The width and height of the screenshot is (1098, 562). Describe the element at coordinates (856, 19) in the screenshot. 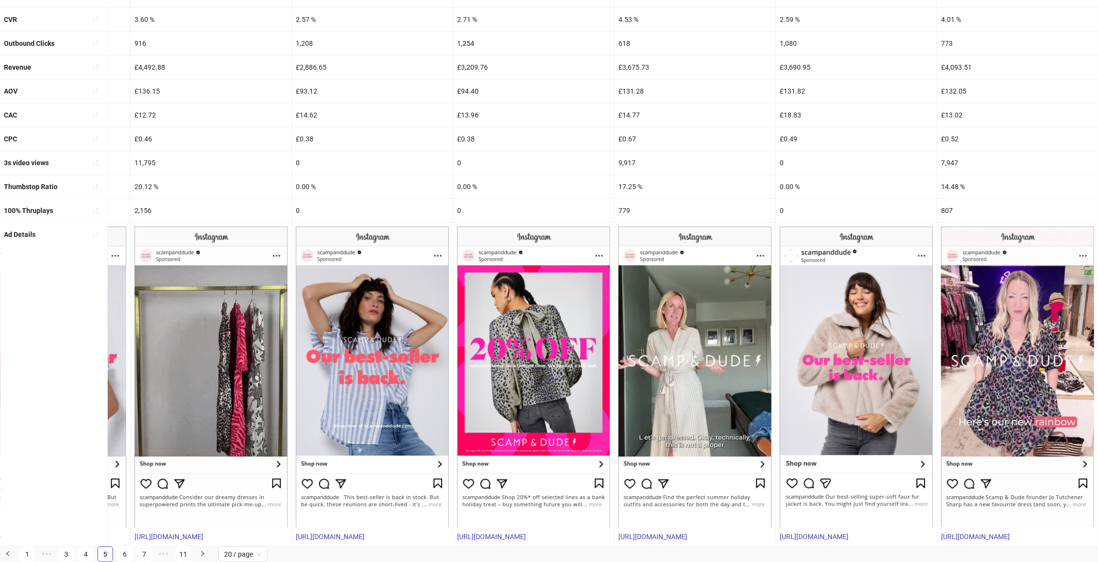

I see `div: 2.59 %` at that location.